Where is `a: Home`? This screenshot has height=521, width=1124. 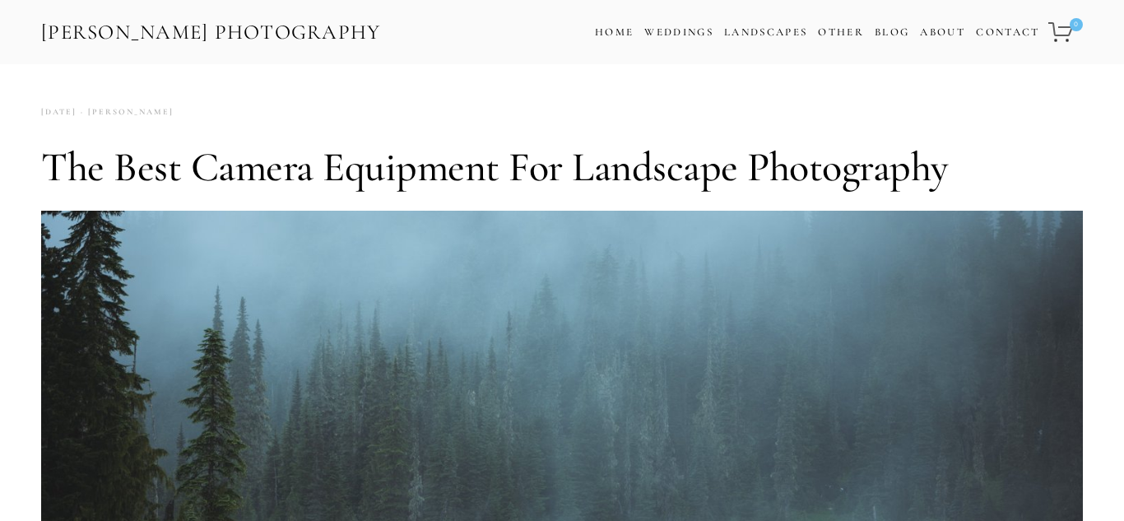
a: Home is located at coordinates (614, 32).